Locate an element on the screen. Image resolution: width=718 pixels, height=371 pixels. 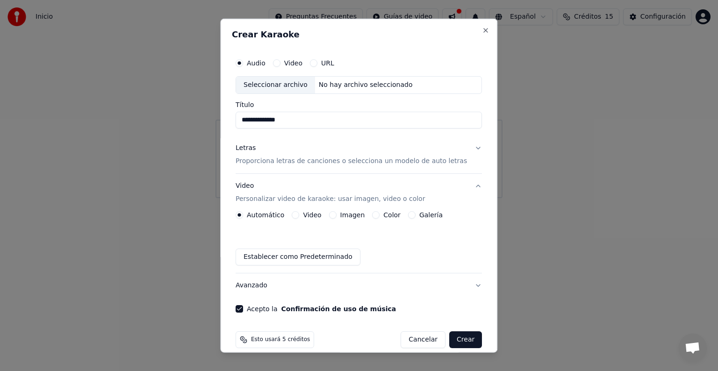
label: URL is located at coordinates (328, 63).